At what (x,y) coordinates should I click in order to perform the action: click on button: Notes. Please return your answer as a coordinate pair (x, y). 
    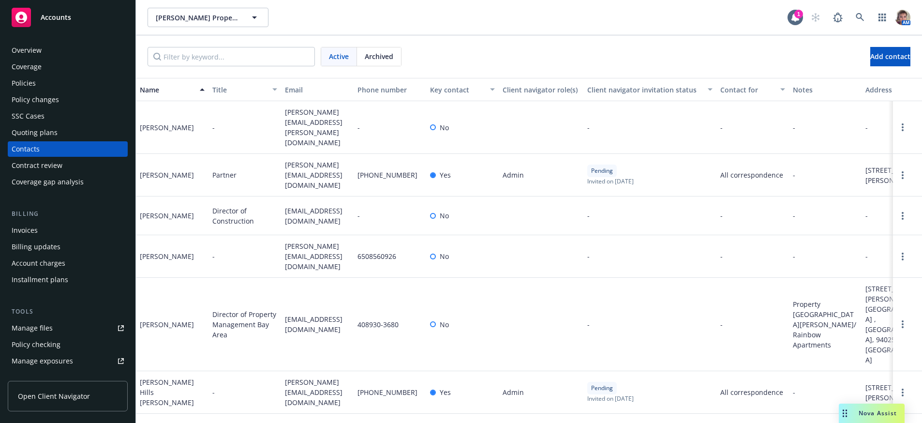
    Looking at the image, I should click on (825, 90).